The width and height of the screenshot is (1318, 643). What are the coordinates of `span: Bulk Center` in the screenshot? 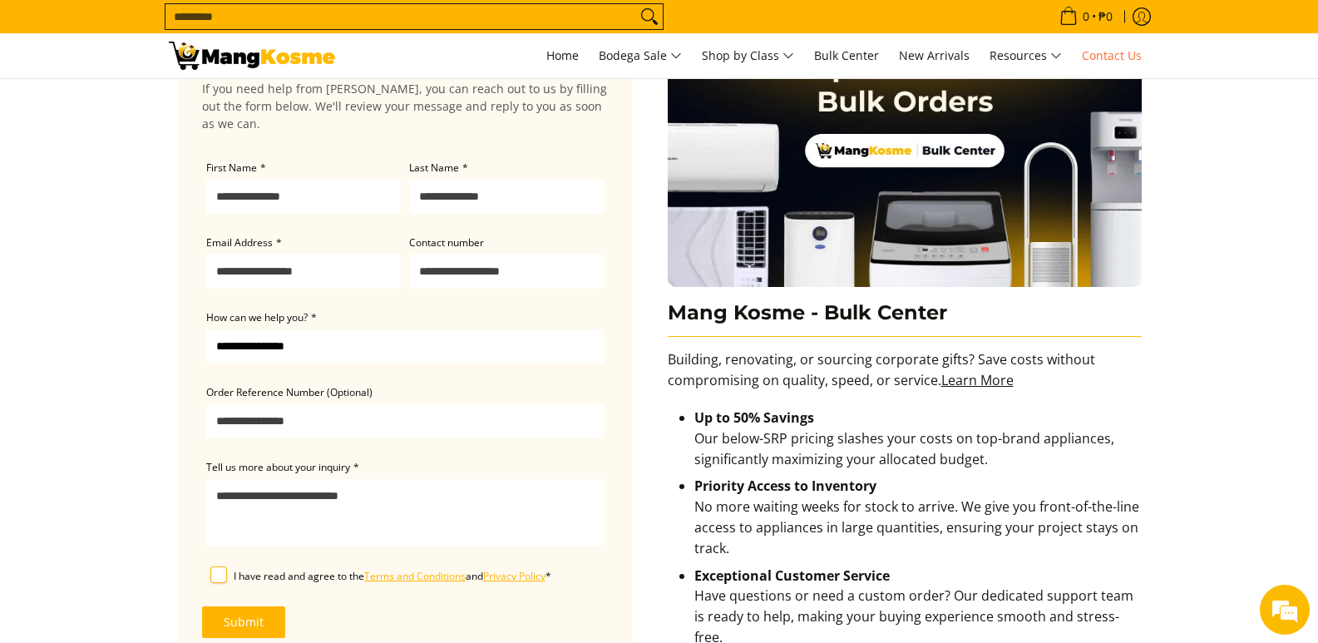 It's located at (847, 55).